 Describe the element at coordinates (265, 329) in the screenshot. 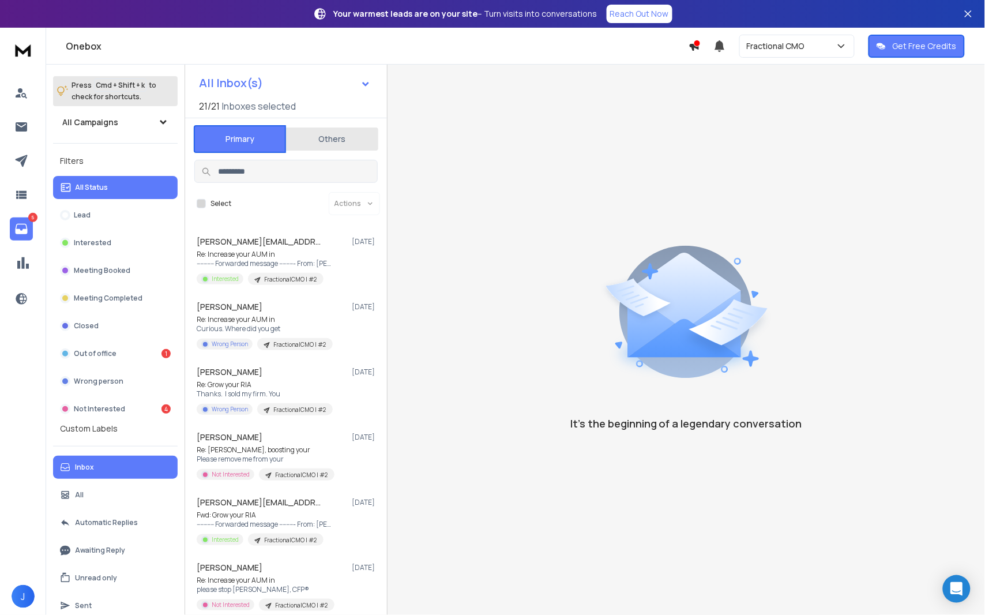

I see `p: Curious. Where did you get` at that location.